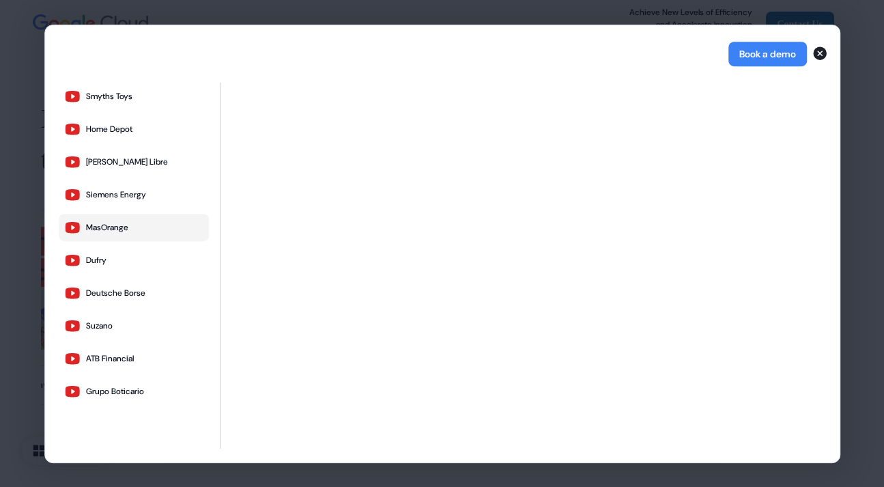 The width and height of the screenshot is (884, 487). Describe the element at coordinates (134, 227) in the screenshot. I see `button: MasOrange` at that location.